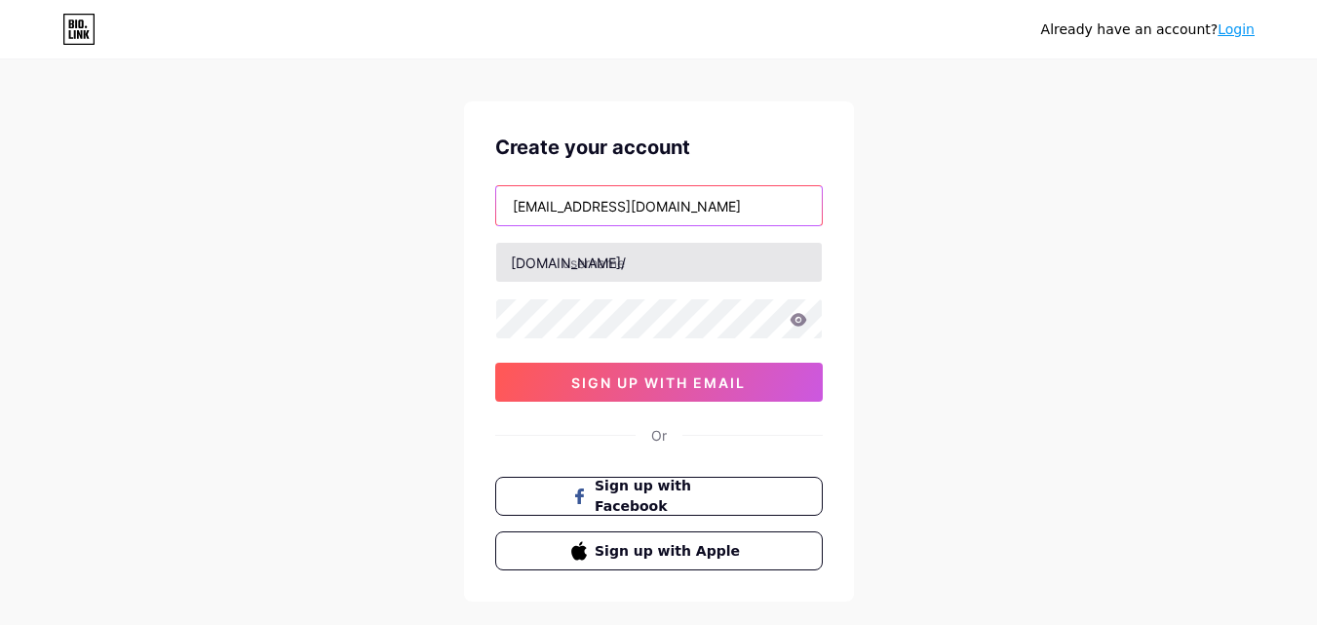 Image resolution: width=1317 pixels, height=625 pixels. What do you see at coordinates (659, 435) in the screenshot?
I see `div: Or` at bounding box center [659, 435].